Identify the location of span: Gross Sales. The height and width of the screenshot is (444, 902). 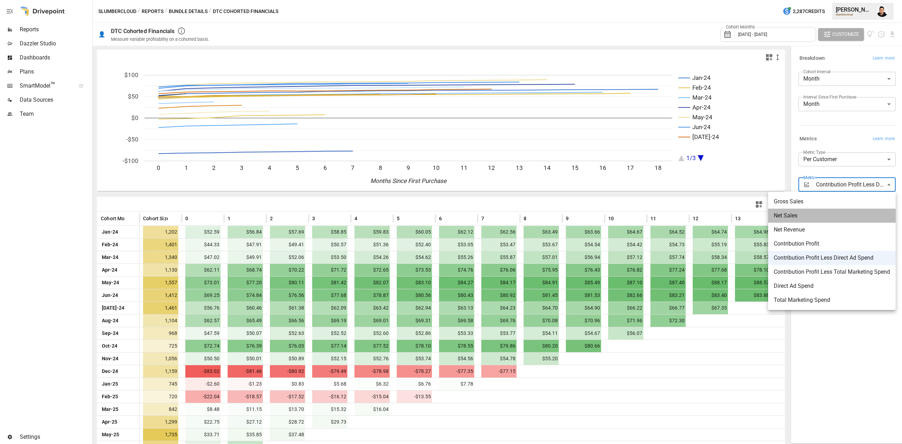
(832, 202).